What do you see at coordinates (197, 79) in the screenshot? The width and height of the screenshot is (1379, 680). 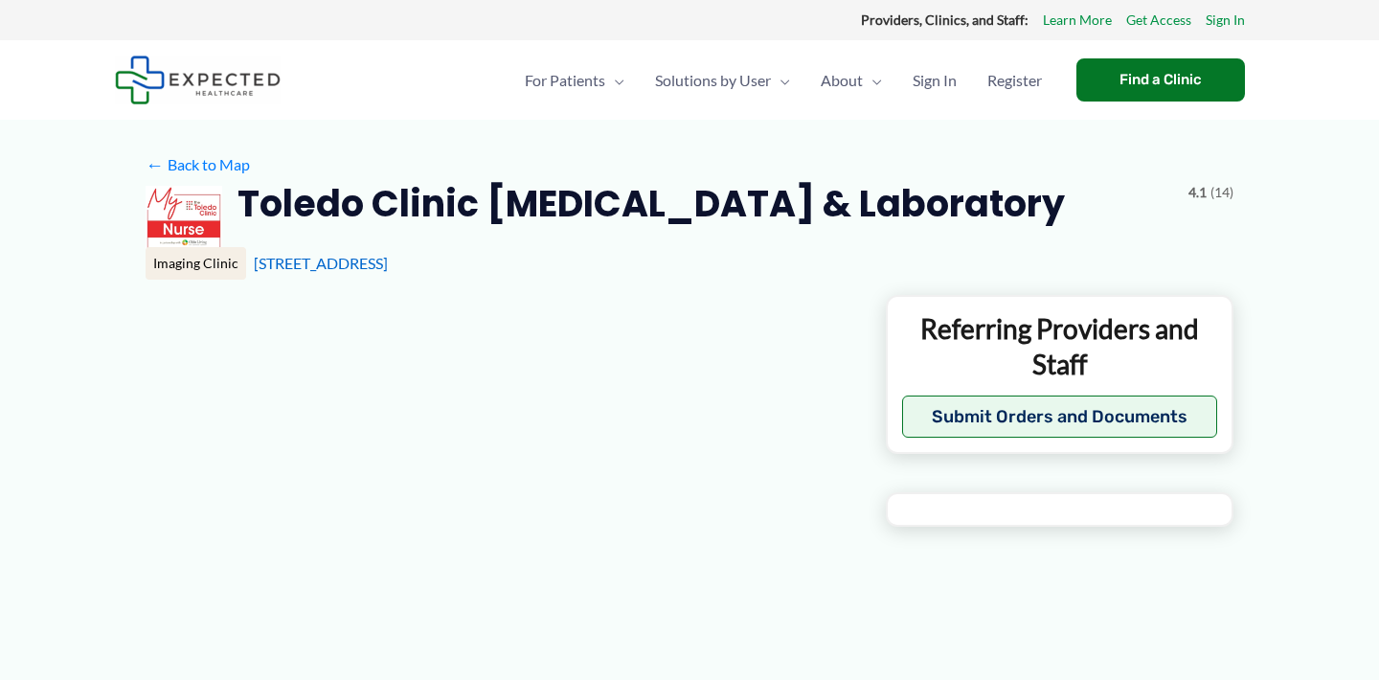 I see `img: Expected Healthcare Logo - side, dark font, small` at bounding box center [197, 79].